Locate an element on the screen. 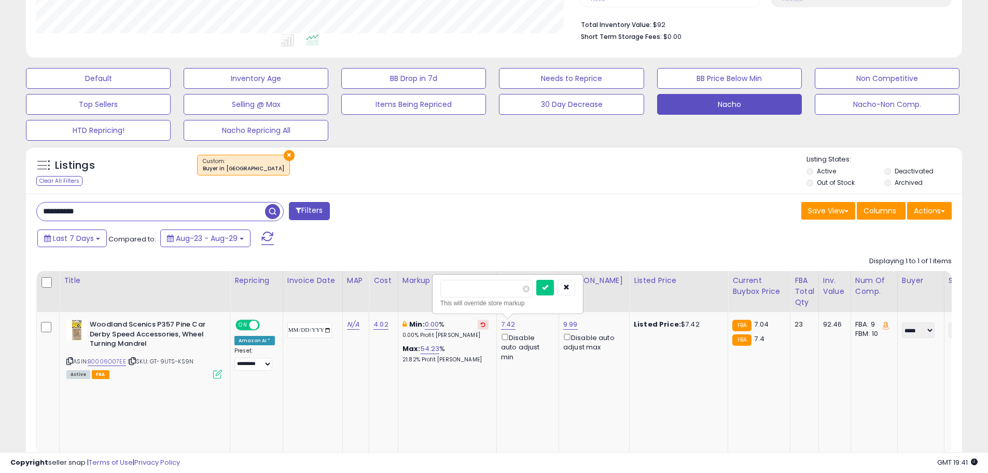 This screenshot has width=988, height=473. button: 30 Day Decrease is located at coordinates (571, 104).